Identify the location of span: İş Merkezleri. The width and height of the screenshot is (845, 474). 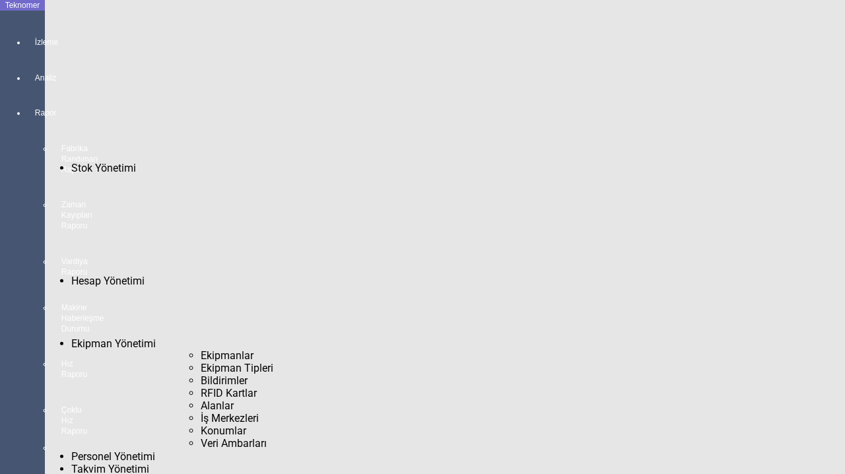
(230, 418).